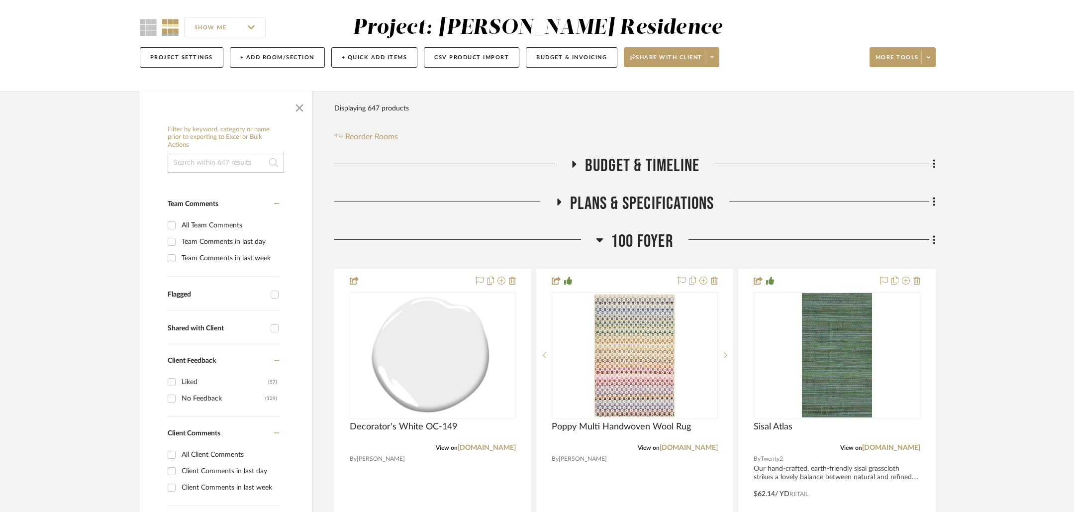  What do you see at coordinates (635, 355) in the screenshot?
I see `div: 0` at bounding box center [635, 355].